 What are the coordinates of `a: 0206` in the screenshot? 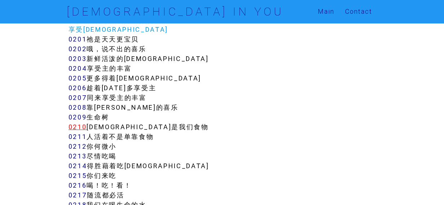 It's located at (77, 88).